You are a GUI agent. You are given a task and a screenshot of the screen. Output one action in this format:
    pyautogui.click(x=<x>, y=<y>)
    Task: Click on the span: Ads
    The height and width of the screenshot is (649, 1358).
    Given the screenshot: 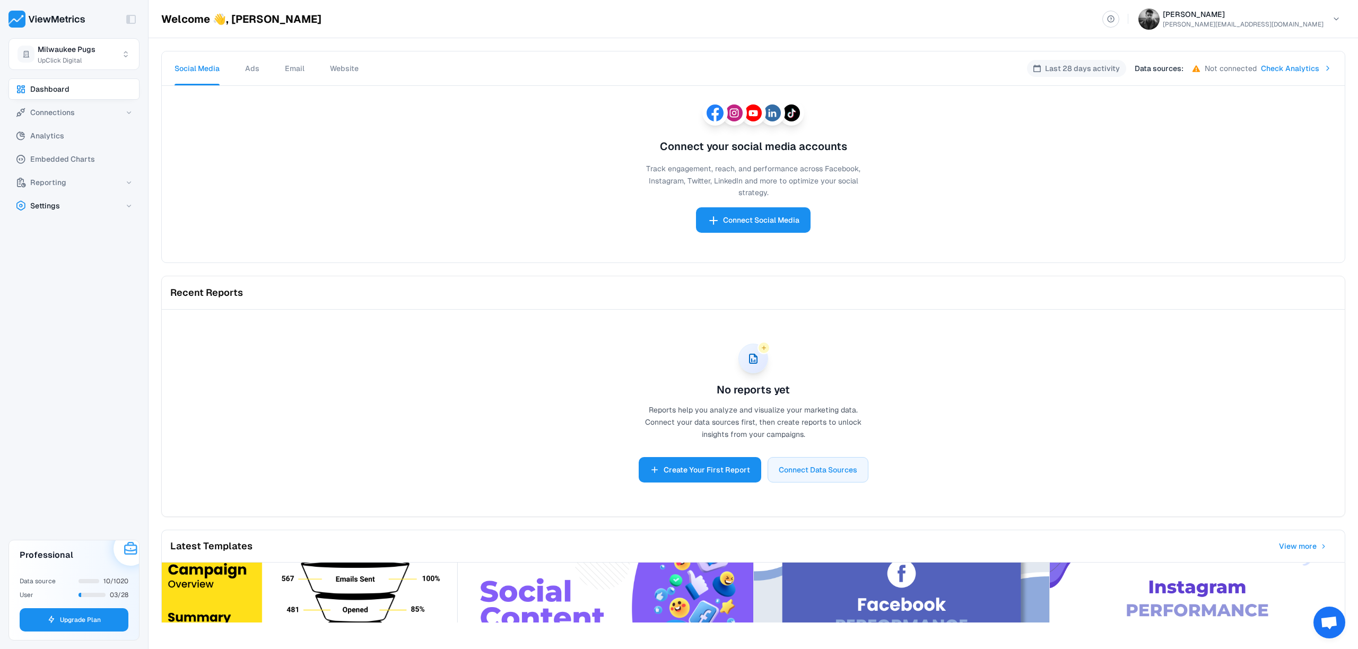 What is the action you would take?
    pyautogui.click(x=252, y=68)
    